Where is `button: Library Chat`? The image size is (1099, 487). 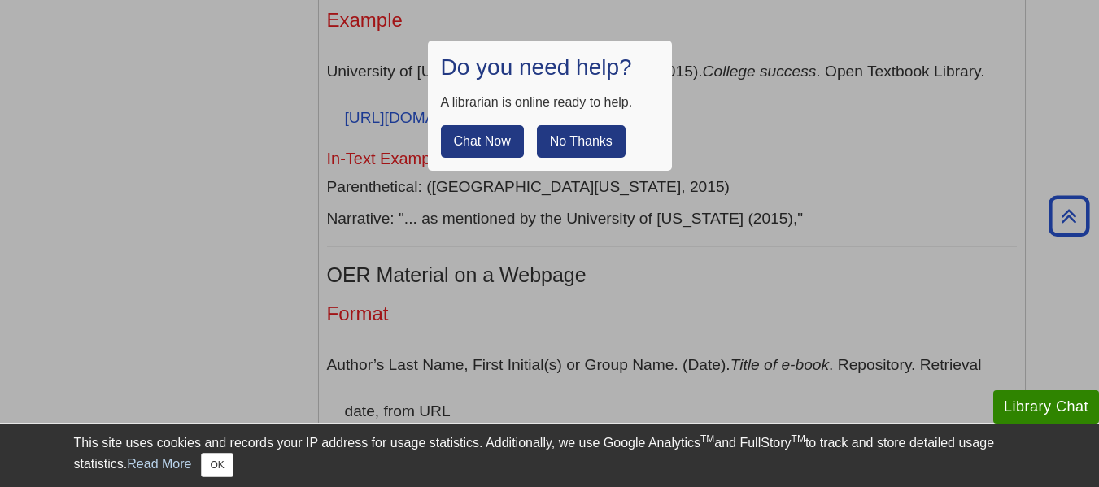 button: Library Chat is located at coordinates (1047, 407).